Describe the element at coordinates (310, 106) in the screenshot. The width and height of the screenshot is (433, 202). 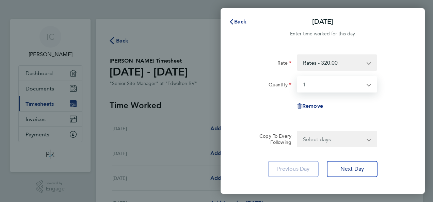
I see `button: Remove` at that location.